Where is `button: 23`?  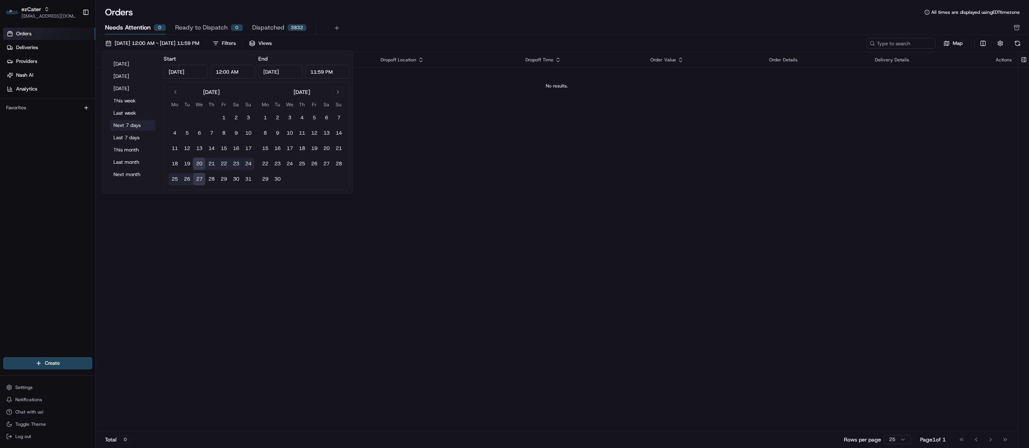
button: 23 is located at coordinates (236, 164).